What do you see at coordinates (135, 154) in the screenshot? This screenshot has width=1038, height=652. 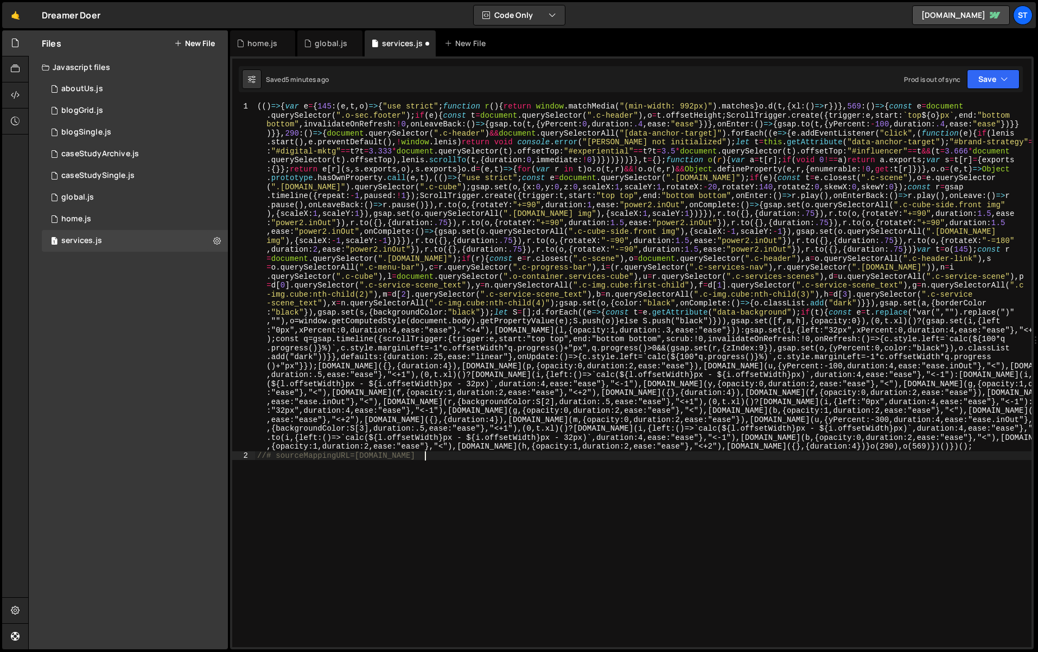 I see `div: 14607/41446.js` at bounding box center [135, 154].